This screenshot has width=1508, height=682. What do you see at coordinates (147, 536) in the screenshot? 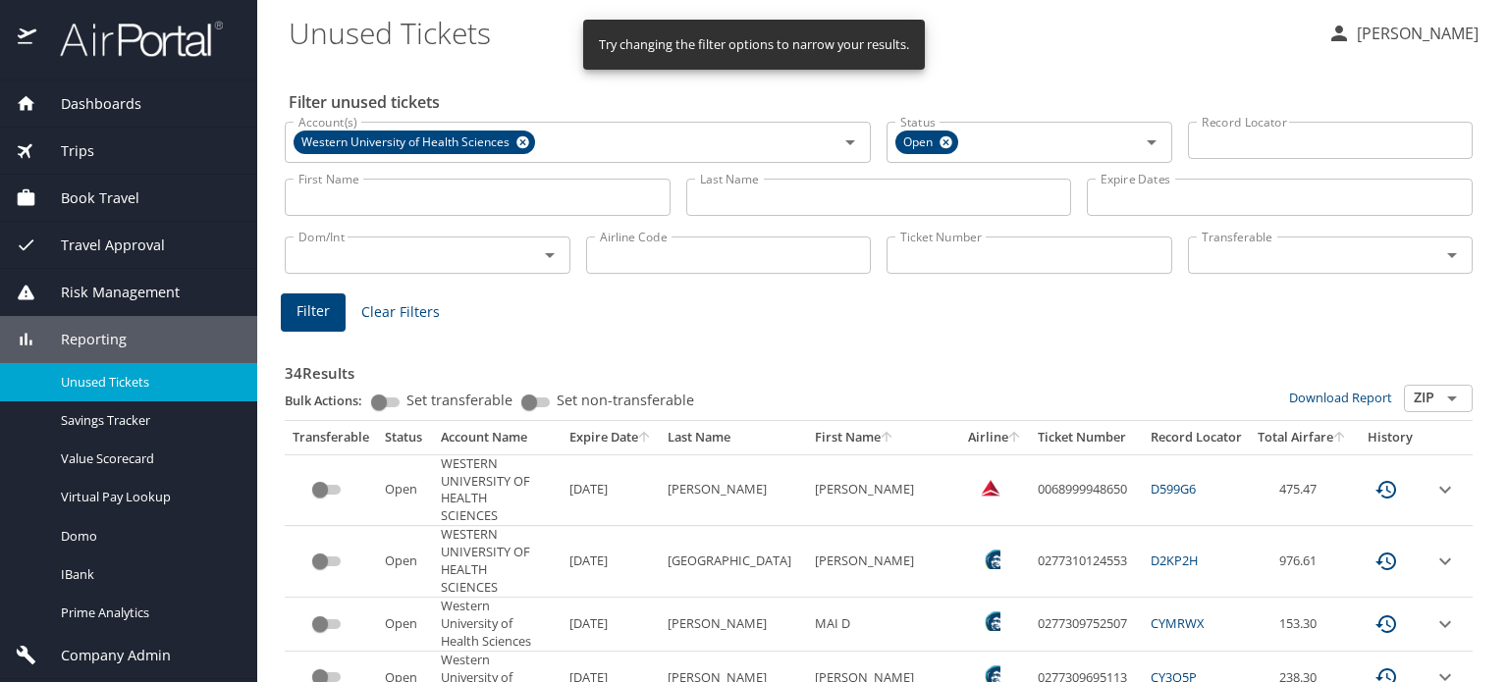
I see `span: Domo` at bounding box center [147, 536].